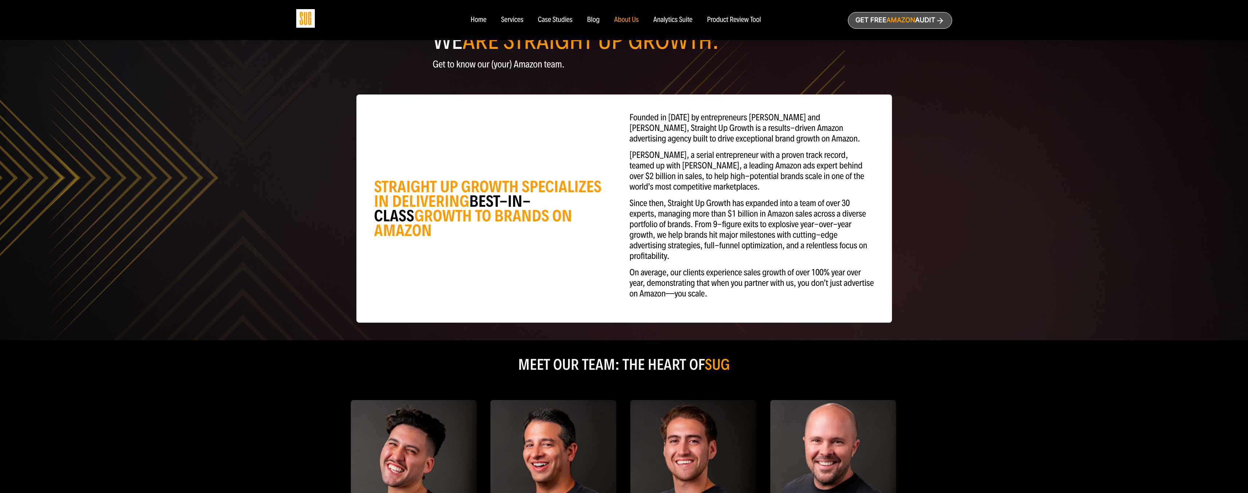  I want to click on p: On average, our clients experience sales growth of over 100% year over year, demonstrating that w..., so click(752, 283).